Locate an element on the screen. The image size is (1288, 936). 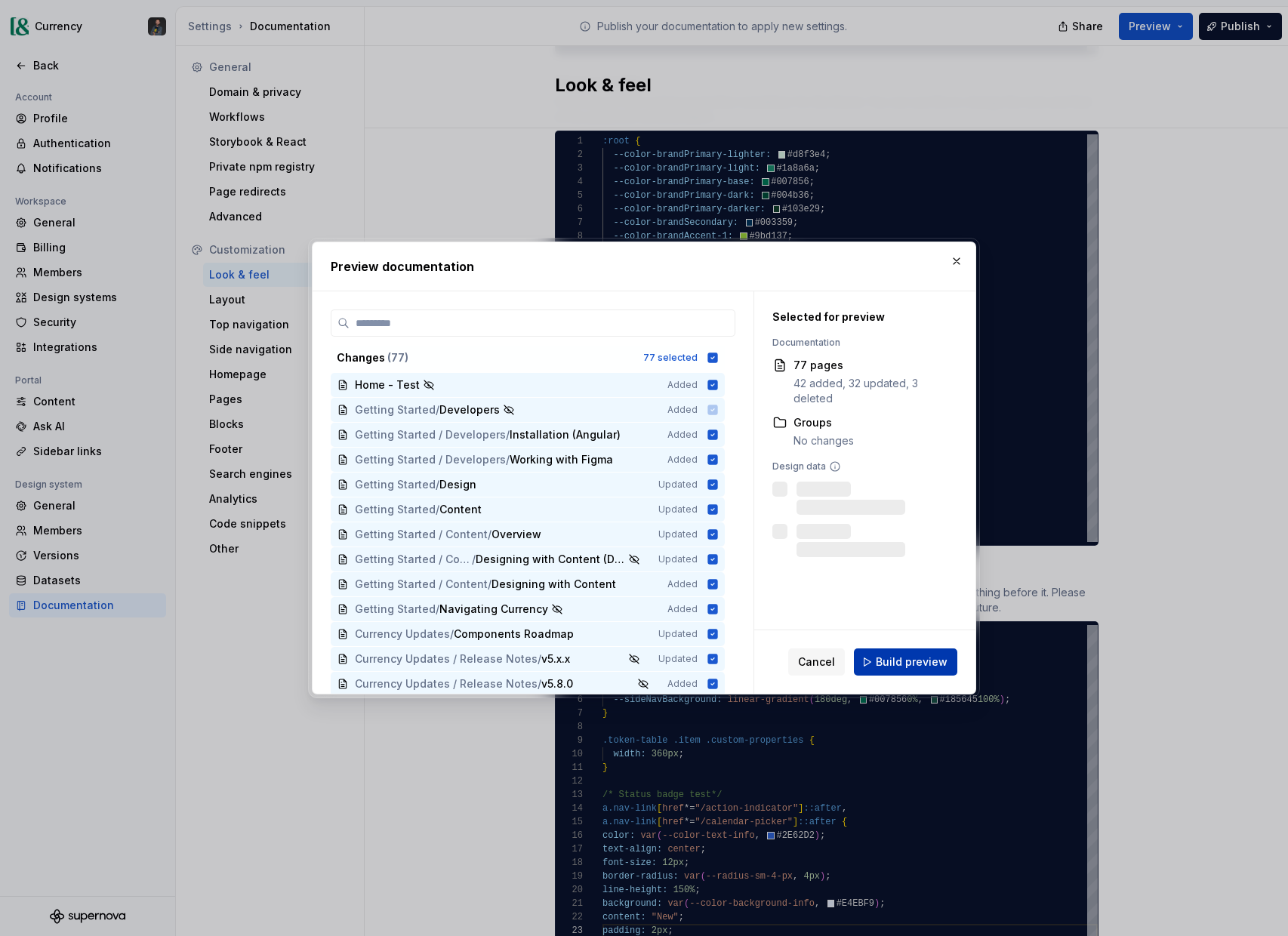
div: Changes is located at coordinates (485, 358).